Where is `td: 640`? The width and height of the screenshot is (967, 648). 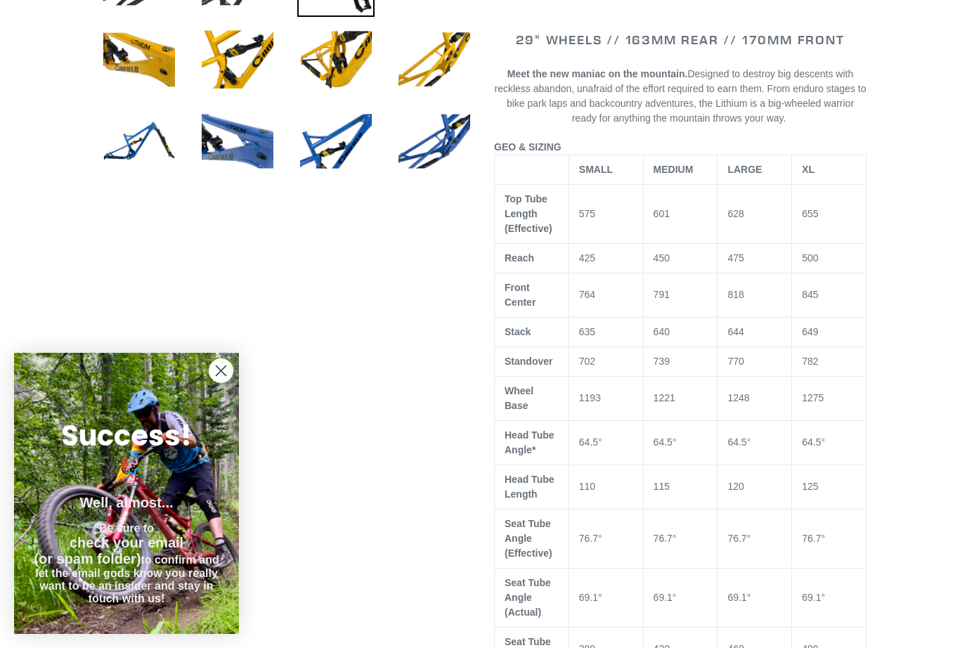
td: 640 is located at coordinates (680, 332).